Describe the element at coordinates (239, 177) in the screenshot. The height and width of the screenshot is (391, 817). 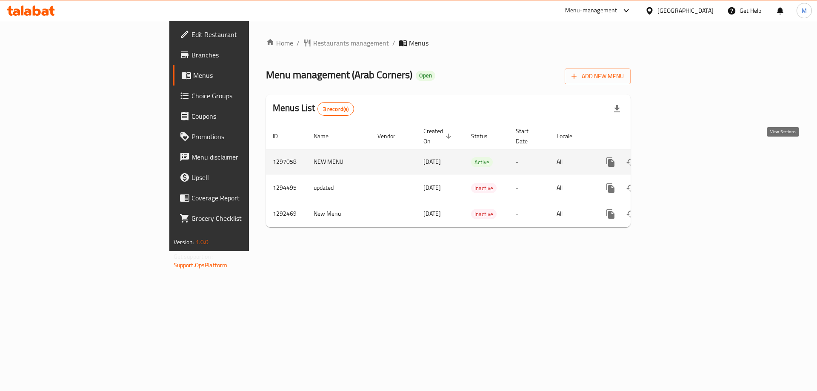
I see `a: Upsell` at that location.